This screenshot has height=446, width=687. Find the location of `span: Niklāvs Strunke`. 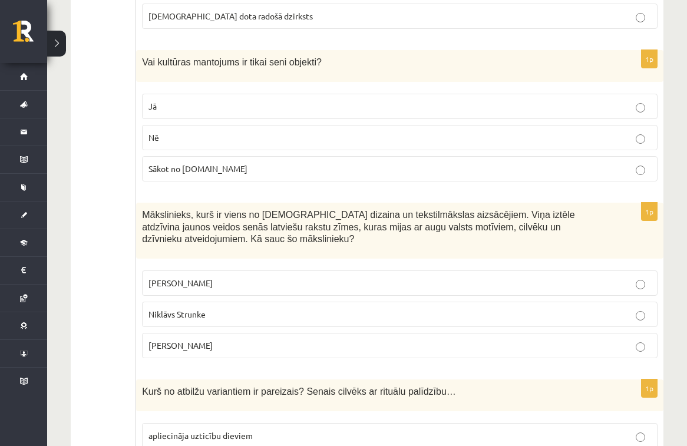

span: Niklāvs Strunke is located at coordinates (177, 314).